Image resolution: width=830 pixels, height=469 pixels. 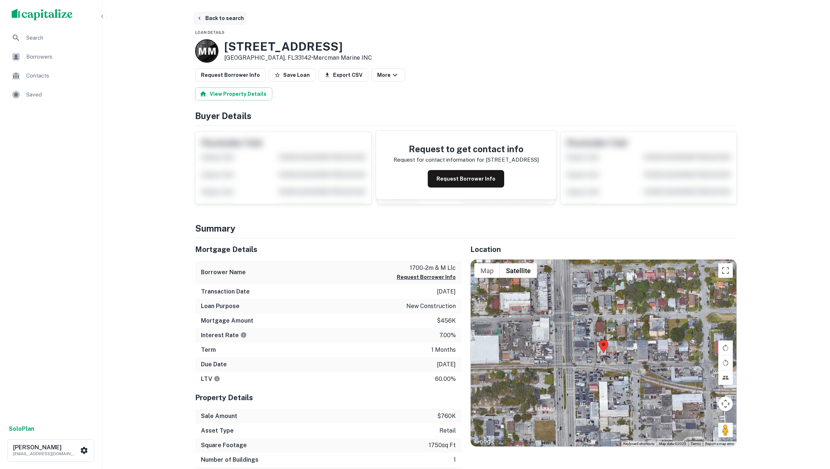 What do you see at coordinates (466, 228) in the screenshot?
I see `h4: Summary` at bounding box center [466, 228].